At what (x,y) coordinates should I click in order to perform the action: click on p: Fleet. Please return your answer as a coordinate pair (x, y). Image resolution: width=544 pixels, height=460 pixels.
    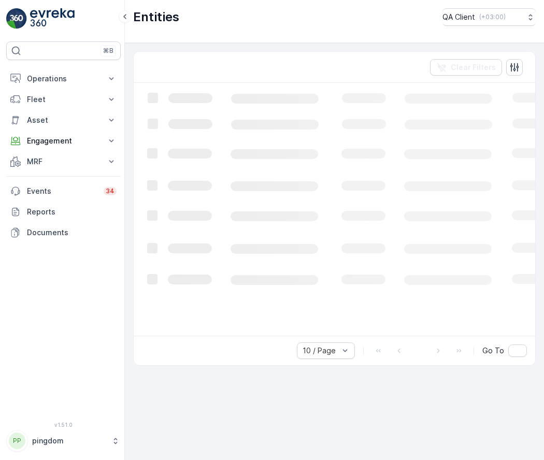
    Looking at the image, I should click on (63, 99).